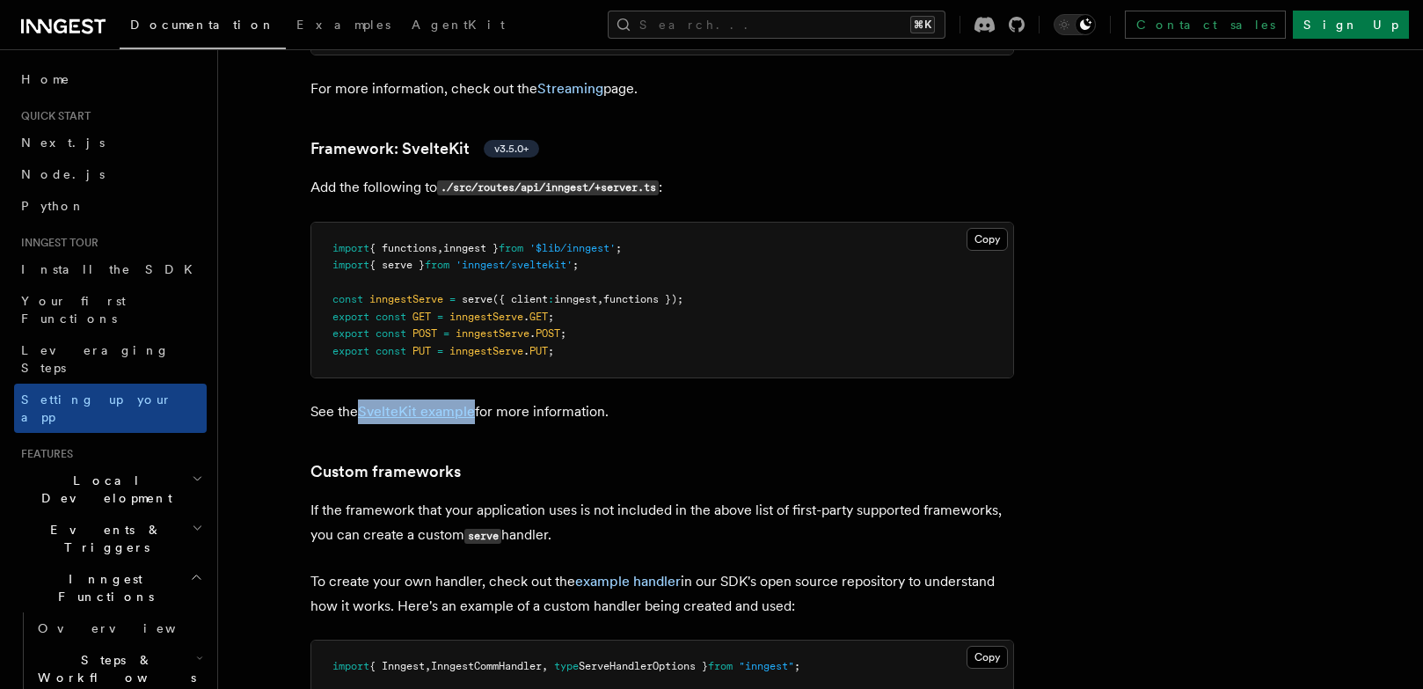 The height and width of the screenshot is (689, 1423). What do you see at coordinates (119, 628) in the screenshot?
I see `a: Overview` at bounding box center [119, 628].